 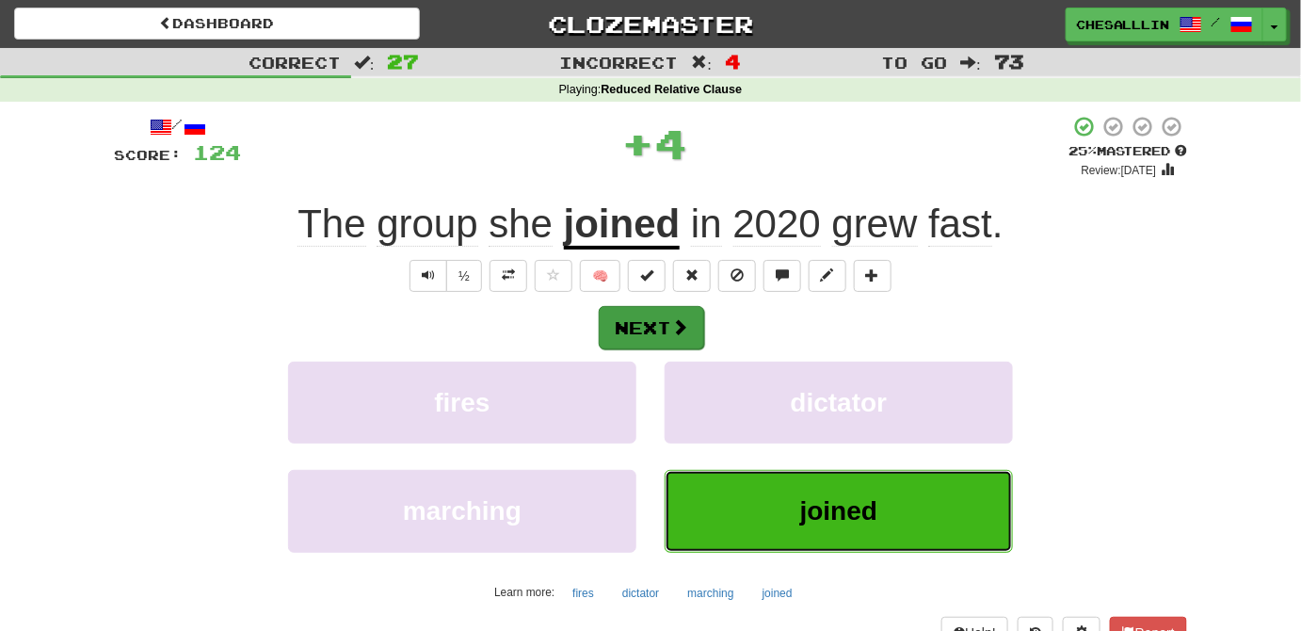 I want to click on span: fast, so click(x=960, y=224).